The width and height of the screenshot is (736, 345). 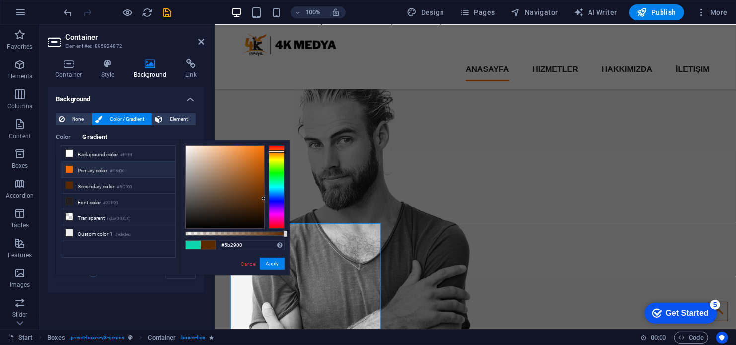 I want to click on button: save, so click(x=167, y=12).